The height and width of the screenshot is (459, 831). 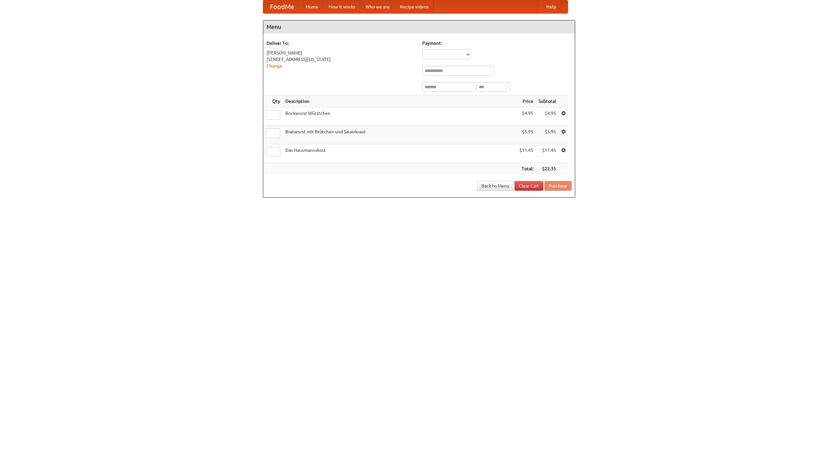 I want to click on a: How it works, so click(x=342, y=7).